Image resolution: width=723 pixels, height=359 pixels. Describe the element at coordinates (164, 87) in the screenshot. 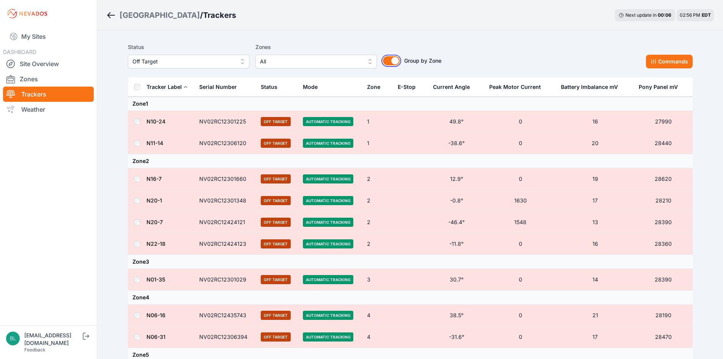

I see `div: Tracker Label` at that location.